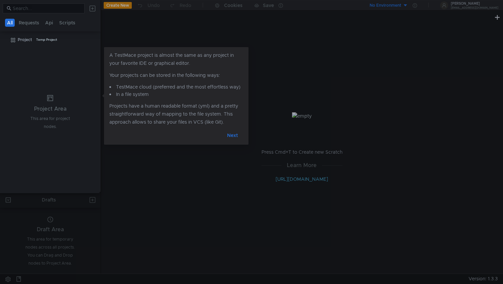 The height and width of the screenshot is (284, 503). Describe the element at coordinates (47, 40) in the screenshot. I see `div: Temp Project` at that location.